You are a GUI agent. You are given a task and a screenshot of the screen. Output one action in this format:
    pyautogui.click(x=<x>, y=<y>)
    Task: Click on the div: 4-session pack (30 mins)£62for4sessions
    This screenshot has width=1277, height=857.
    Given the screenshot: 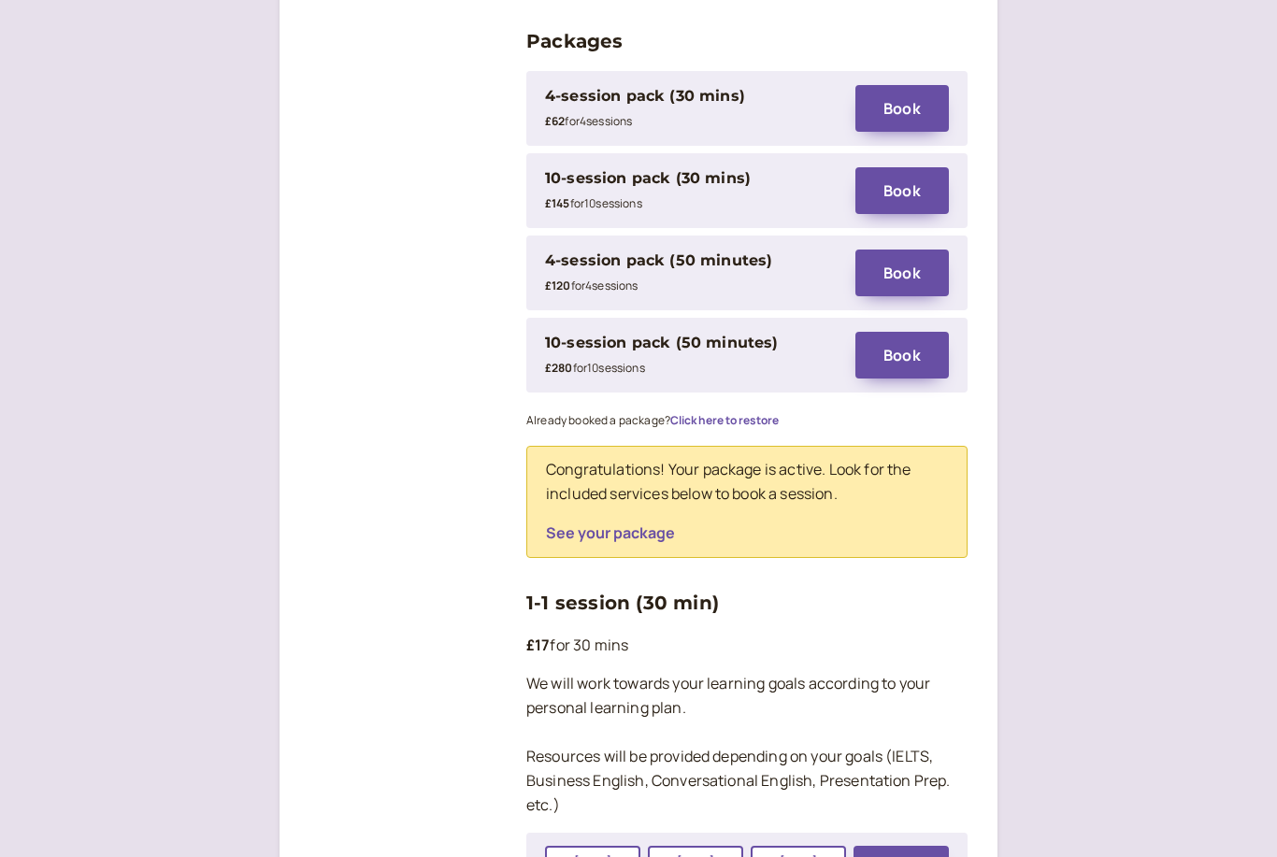 What is the action you would take?
    pyautogui.click(x=691, y=108)
    